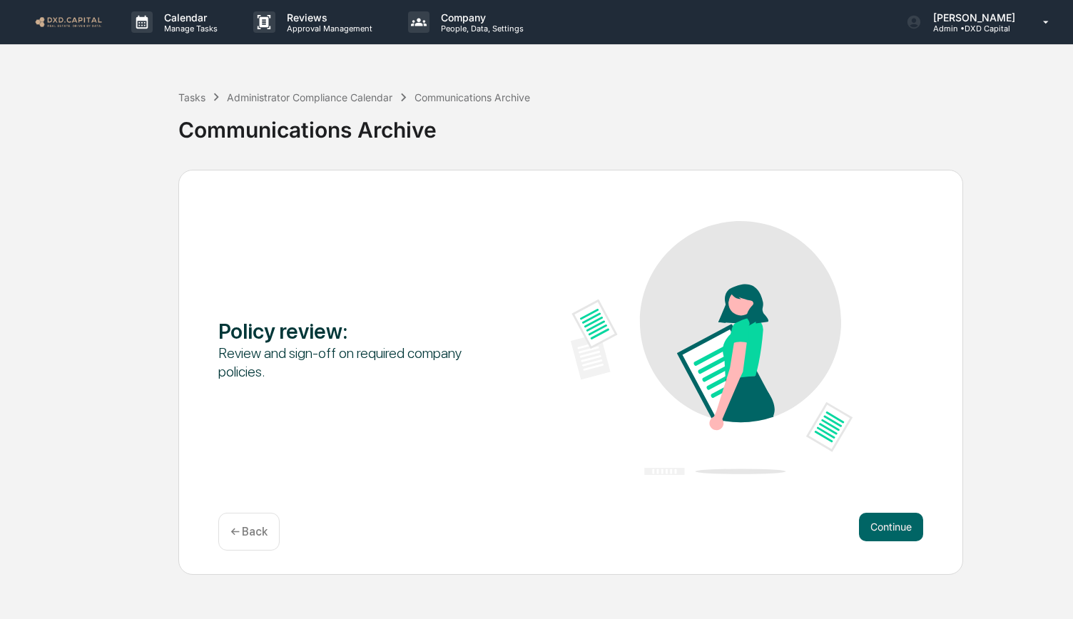  Describe the element at coordinates (327, 29) in the screenshot. I see `p: Approval Management` at that location.